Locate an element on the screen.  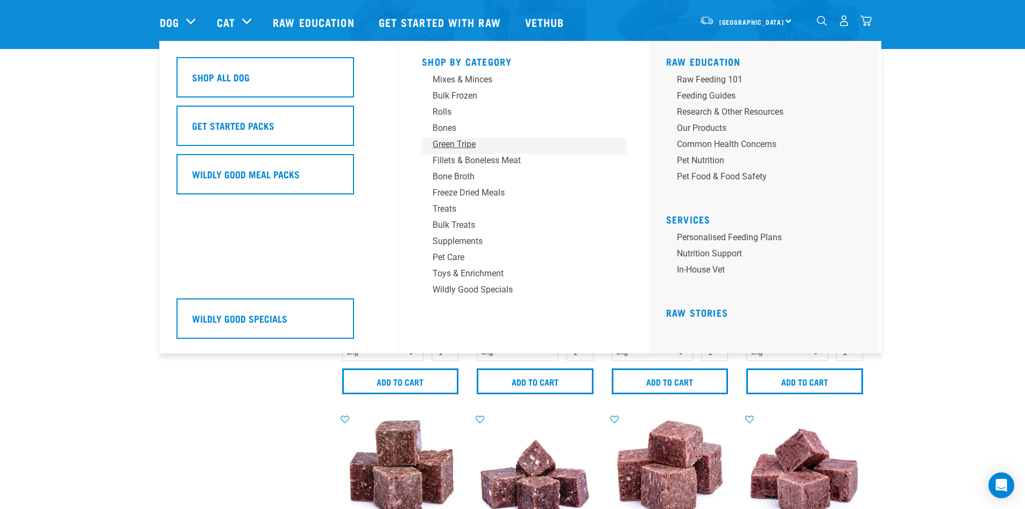
a: Raw Stories is located at coordinates (697, 312).